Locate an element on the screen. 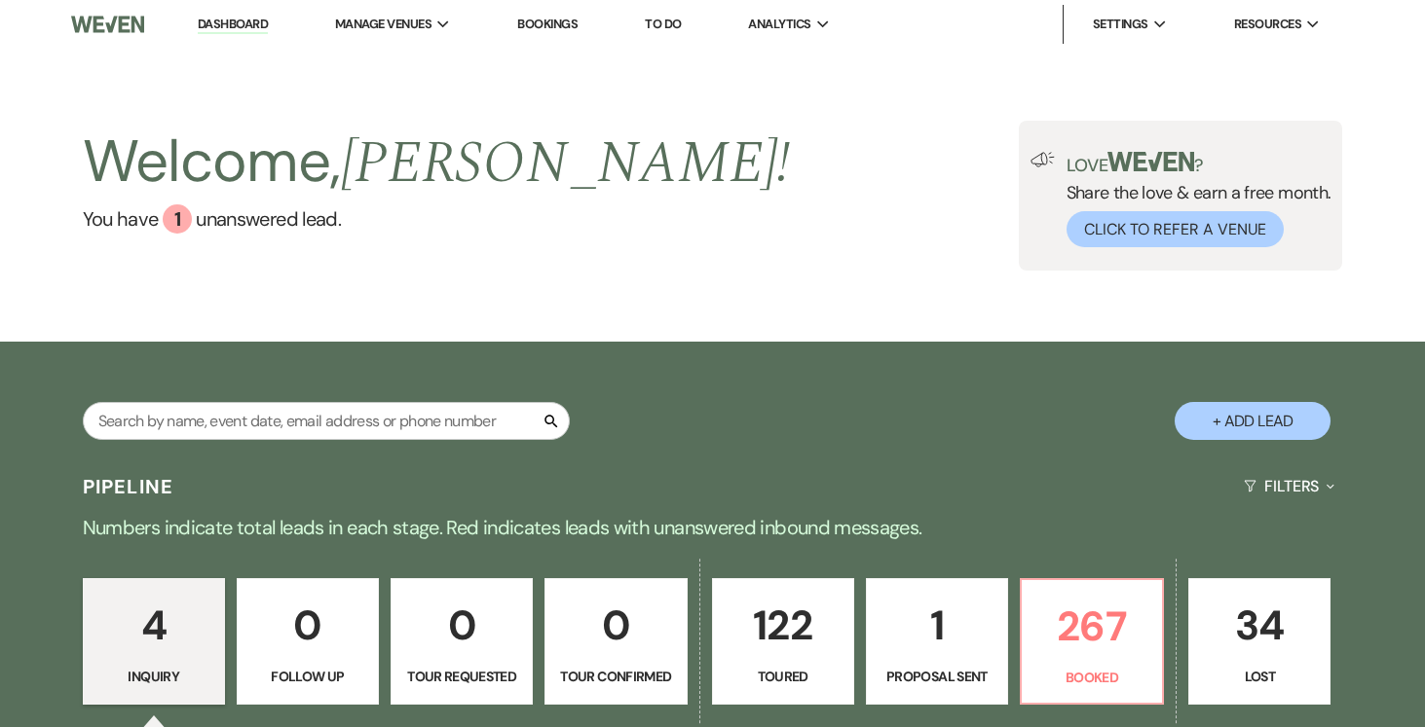 This screenshot has height=727, width=1425. div: Share the love & earn a free month. is located at coordinates (1193, 200).